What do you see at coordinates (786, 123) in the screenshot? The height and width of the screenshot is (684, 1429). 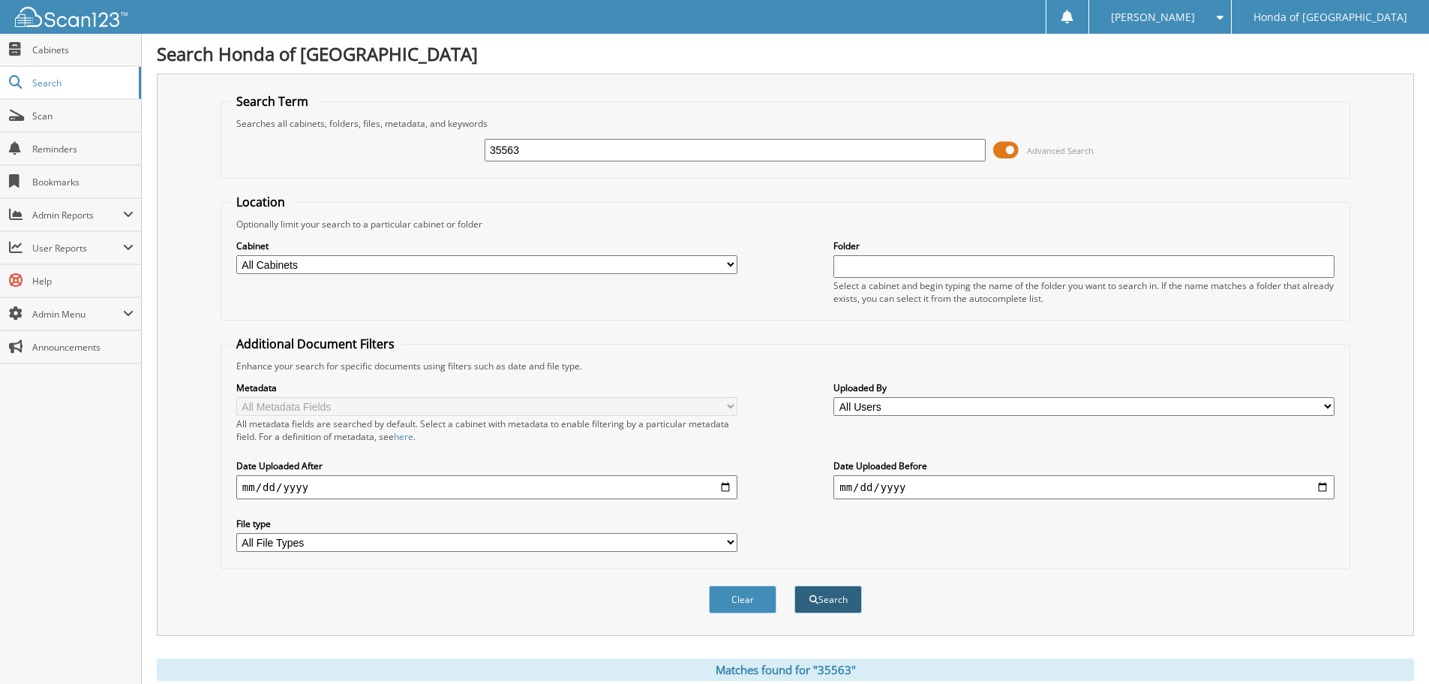 I see `div: Searches all cabinets, folders, files, metadata, and keywords` at bounding box center [786, 123].